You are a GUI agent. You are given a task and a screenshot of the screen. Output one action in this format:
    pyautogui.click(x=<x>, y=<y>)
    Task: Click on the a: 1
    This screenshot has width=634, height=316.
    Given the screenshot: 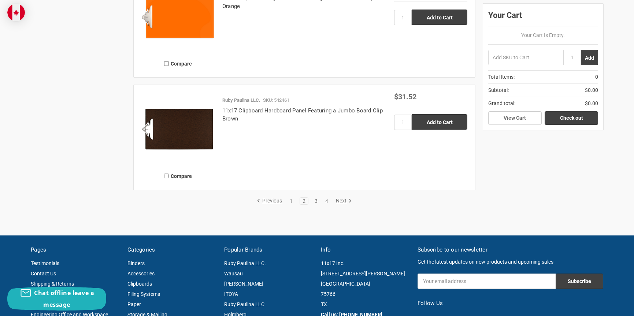 What is the action you would take?
    pyautogui.click(x=291, y=201)
    